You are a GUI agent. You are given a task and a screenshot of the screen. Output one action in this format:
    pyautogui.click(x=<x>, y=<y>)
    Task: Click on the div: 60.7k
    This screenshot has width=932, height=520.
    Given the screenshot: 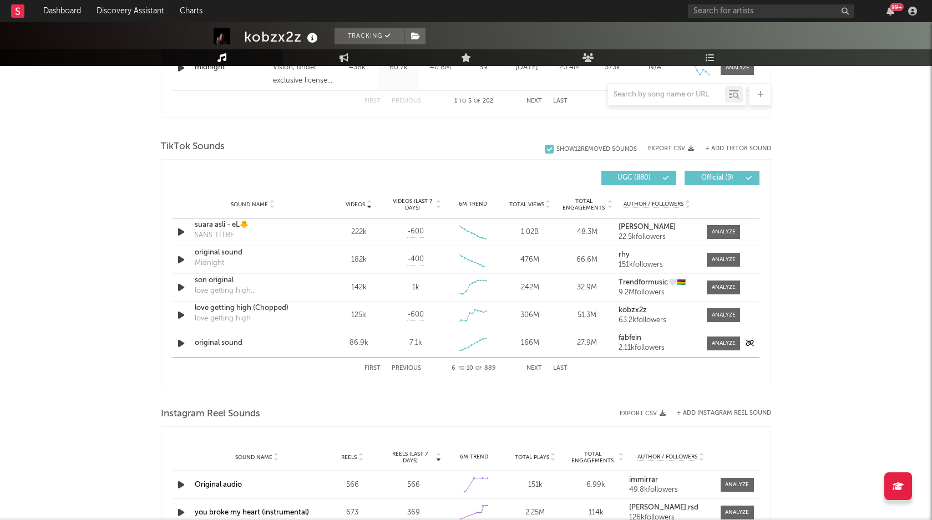 What is the action you would take?
    pyautogui.click(x=398, y=68)
    